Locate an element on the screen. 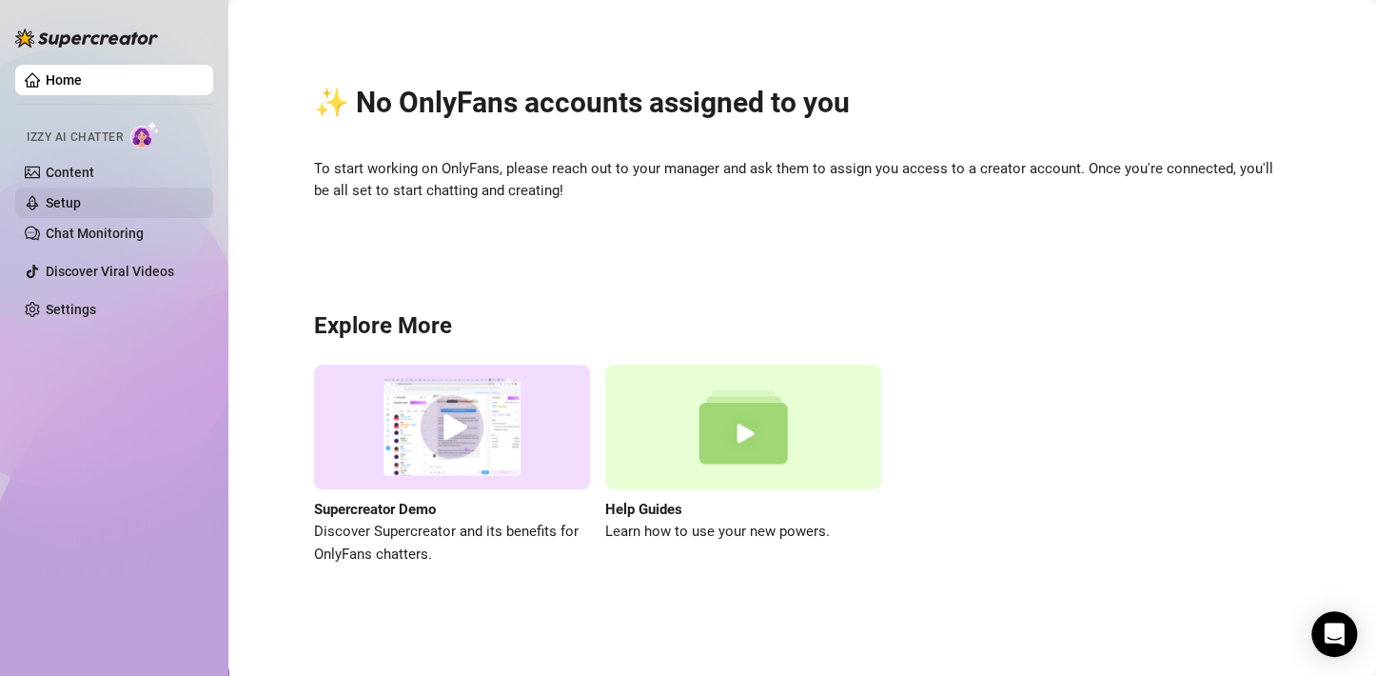 This screenshot has height=676, width=1376. h2: ✨ No OnlyFans accounts assigned to you is located at coordinates (802, 103).